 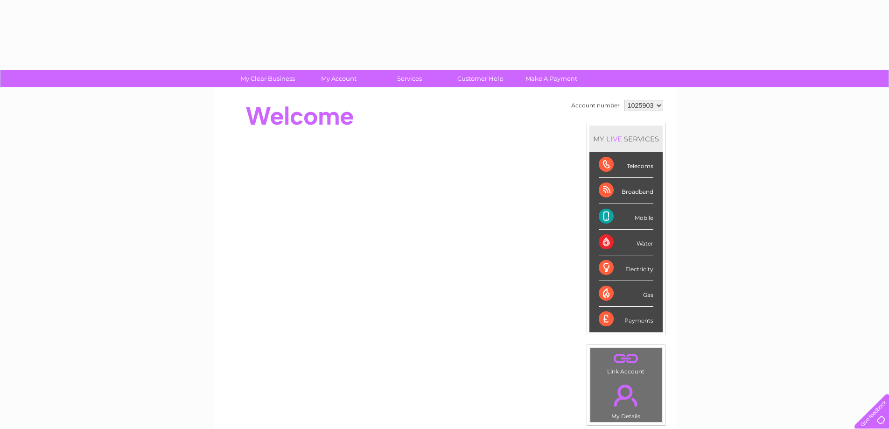 What do you see at coordinates (614, 139) in the screenshot?
I see `div: LIVE` at bounding box center [614, 139].